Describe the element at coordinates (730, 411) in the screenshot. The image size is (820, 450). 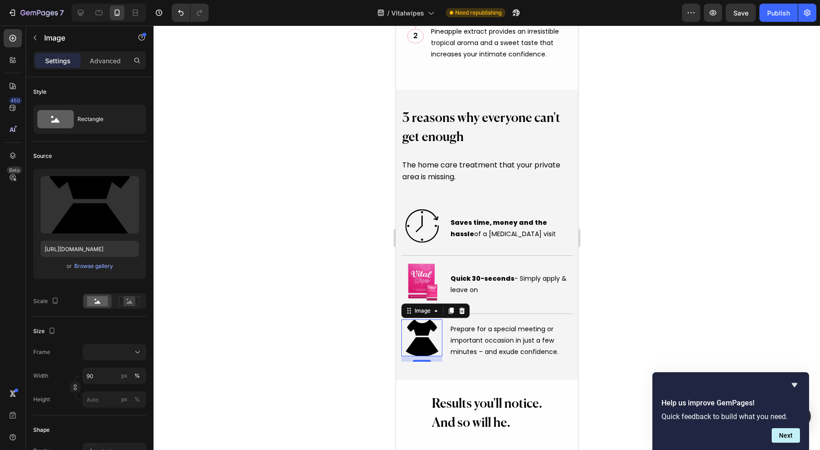
I see `div: Help us improve GemPages!` at that location.